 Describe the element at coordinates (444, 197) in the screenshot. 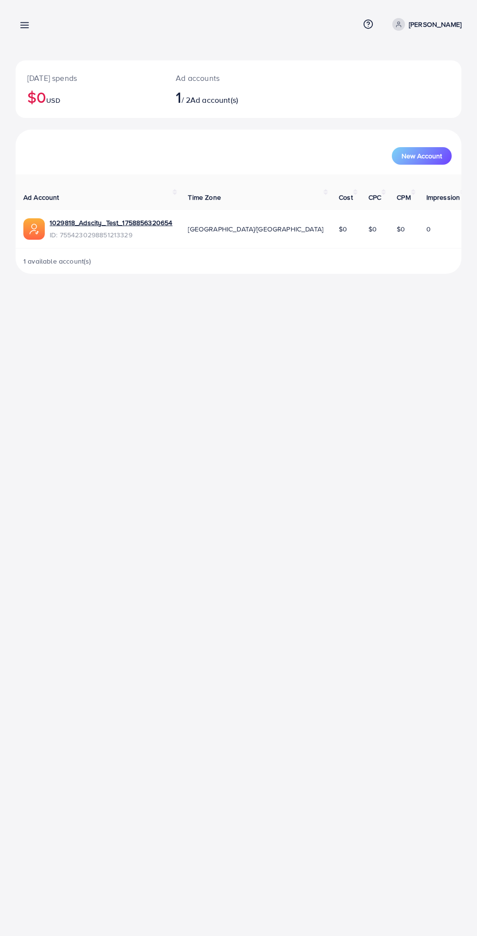

I see `span: Impression` at that location.